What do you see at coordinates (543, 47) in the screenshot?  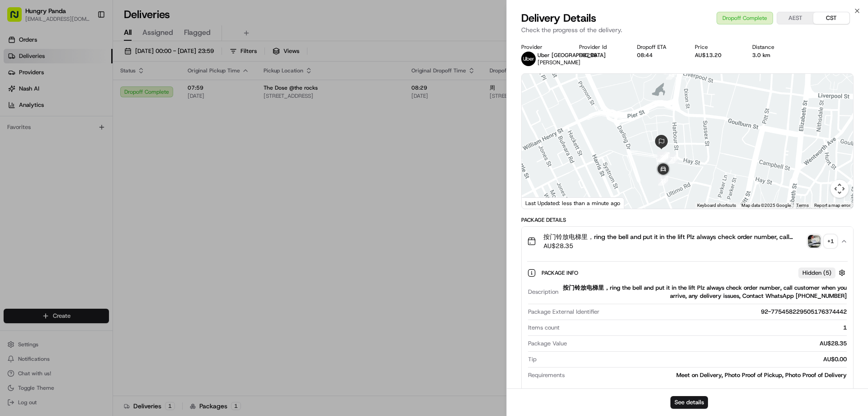 I see `div: Provider` at bounding box center [543, 47].